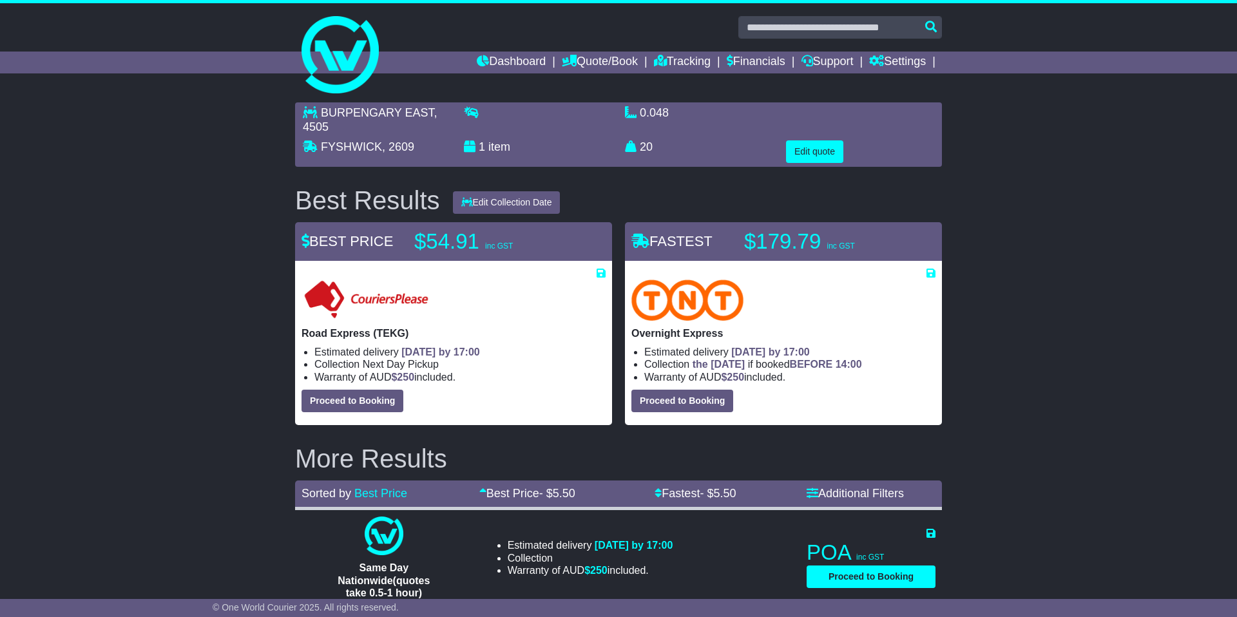  I want to click on span: 20, so click(646, 147).